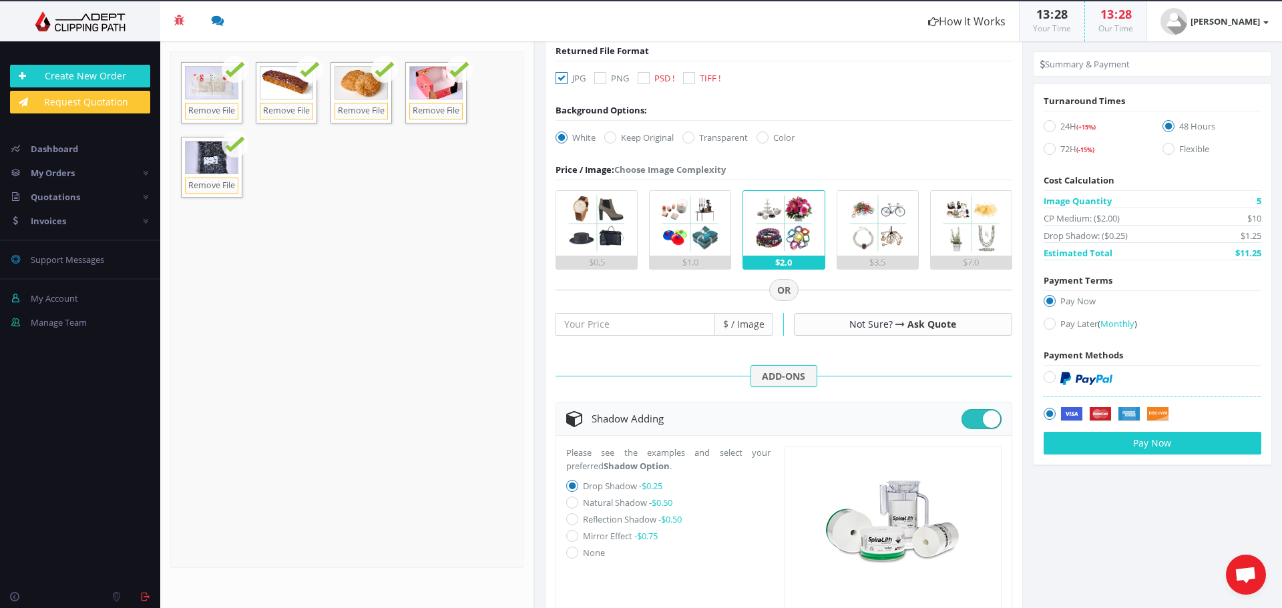 This screenshot has height=608, width=1282. Describe the element at coordinates (1085, 236) in the screenshot. I see `span: Drop Shadow: ($0.25)` at that location.